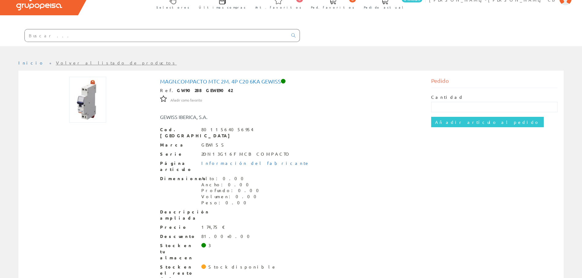  I want to click on a: Añadir como favorito, so click(186, 100).